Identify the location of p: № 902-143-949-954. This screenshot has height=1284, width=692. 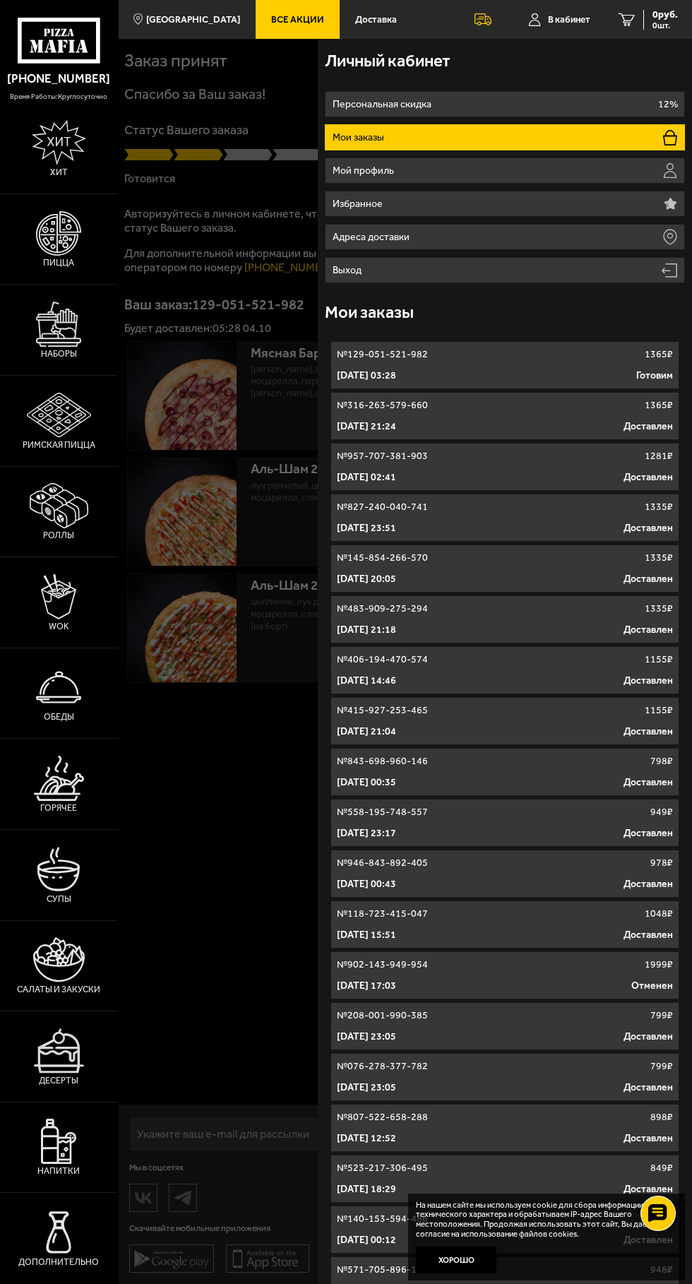
(382, 965).